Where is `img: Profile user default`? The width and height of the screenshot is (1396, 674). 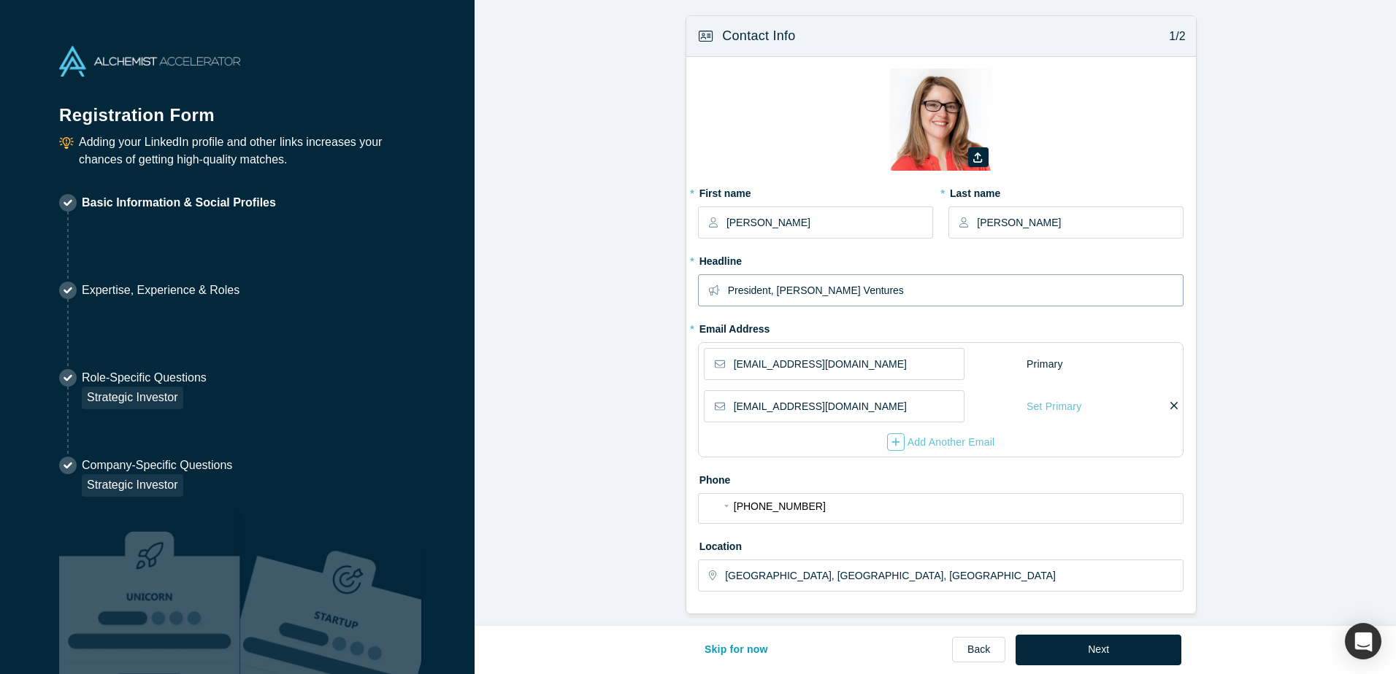
img: Profile user default is located at coordinates (941, 120).